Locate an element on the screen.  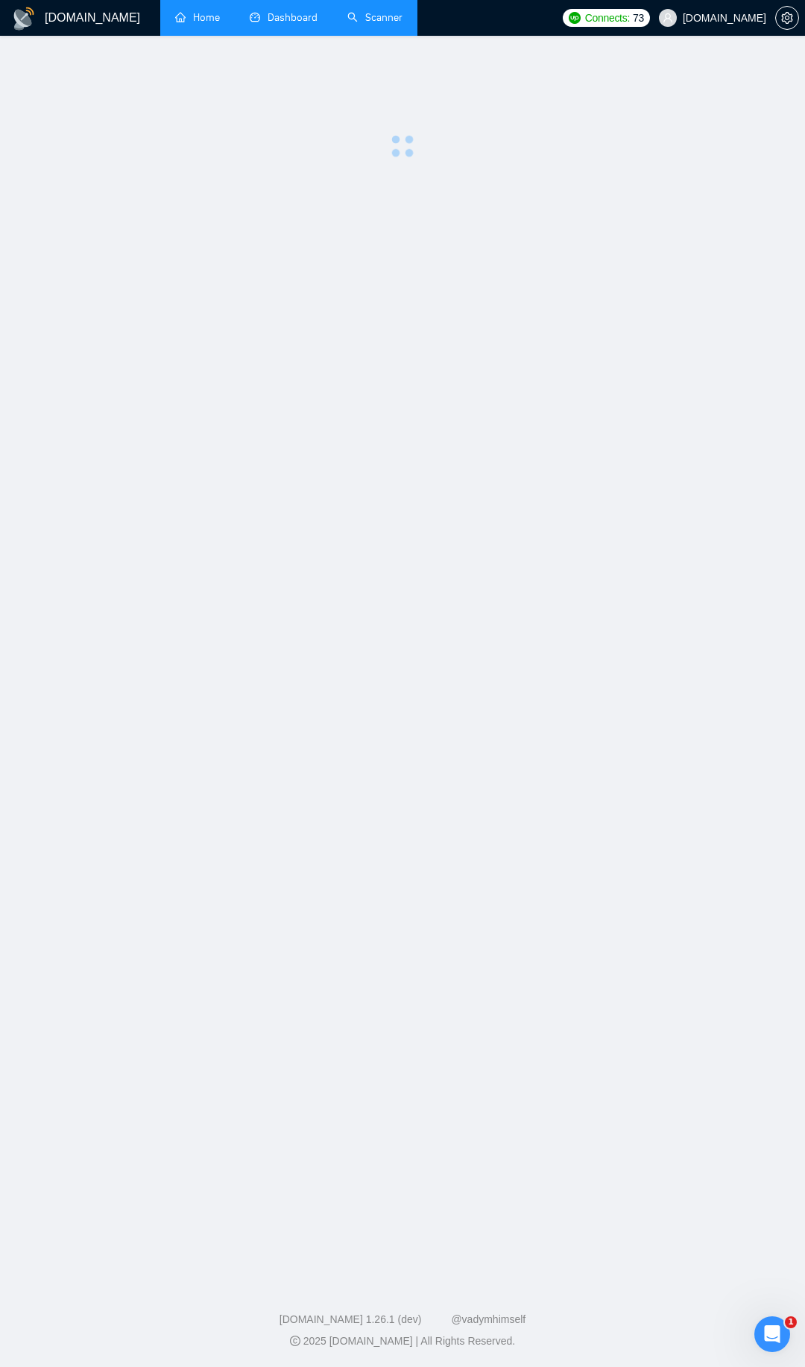
span: 73 is located at coordinates (638, 18).